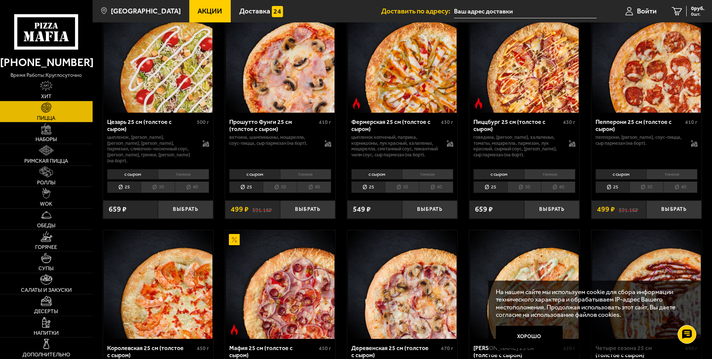 This screenshot has height=359, width=712. What do you see at coordinates (517, 125) in the screenshot?
I see `div: Пиццбург 25 см (толстое с сыром)` at bounding box center [517, 125].